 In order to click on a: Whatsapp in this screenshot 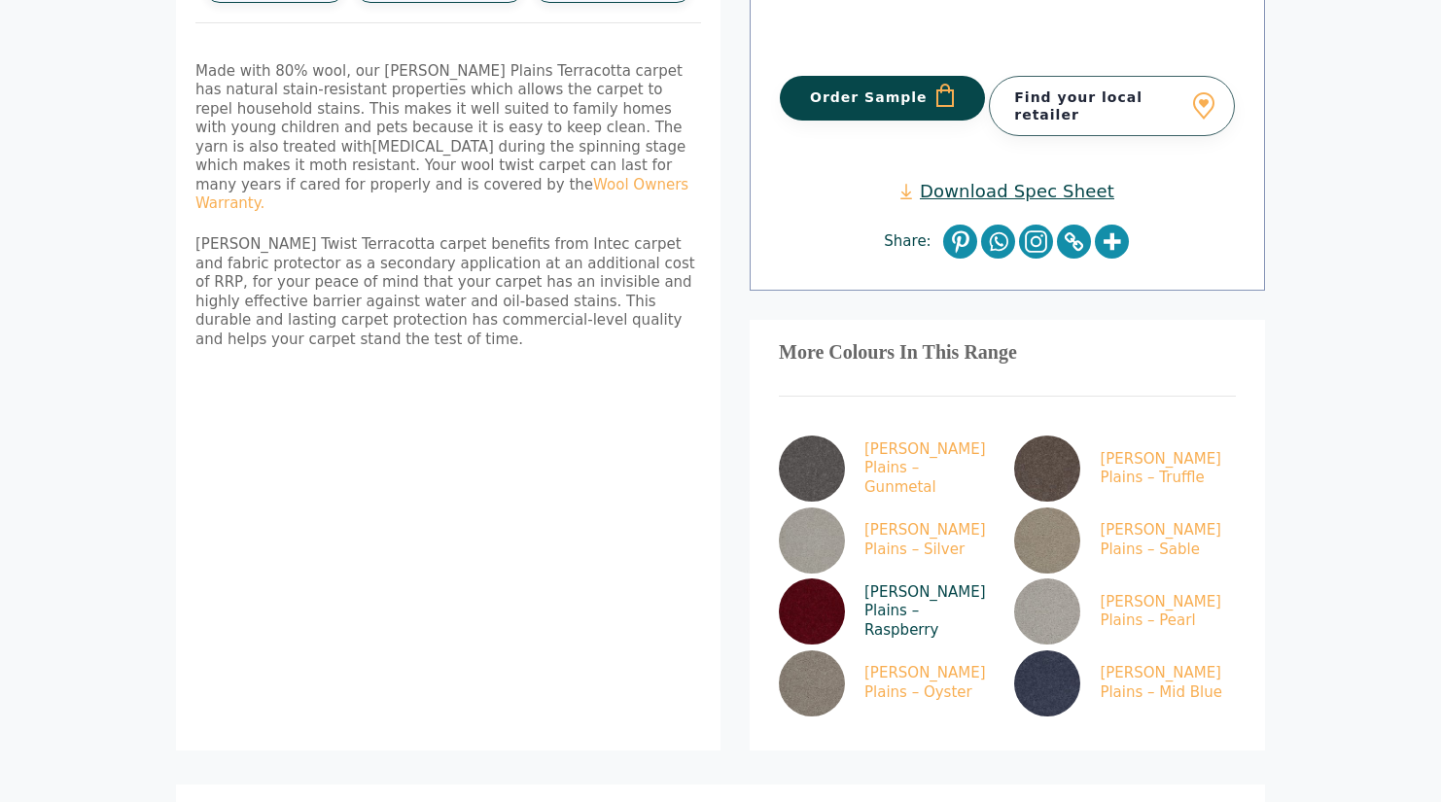, I will do `click(998, 241)`.